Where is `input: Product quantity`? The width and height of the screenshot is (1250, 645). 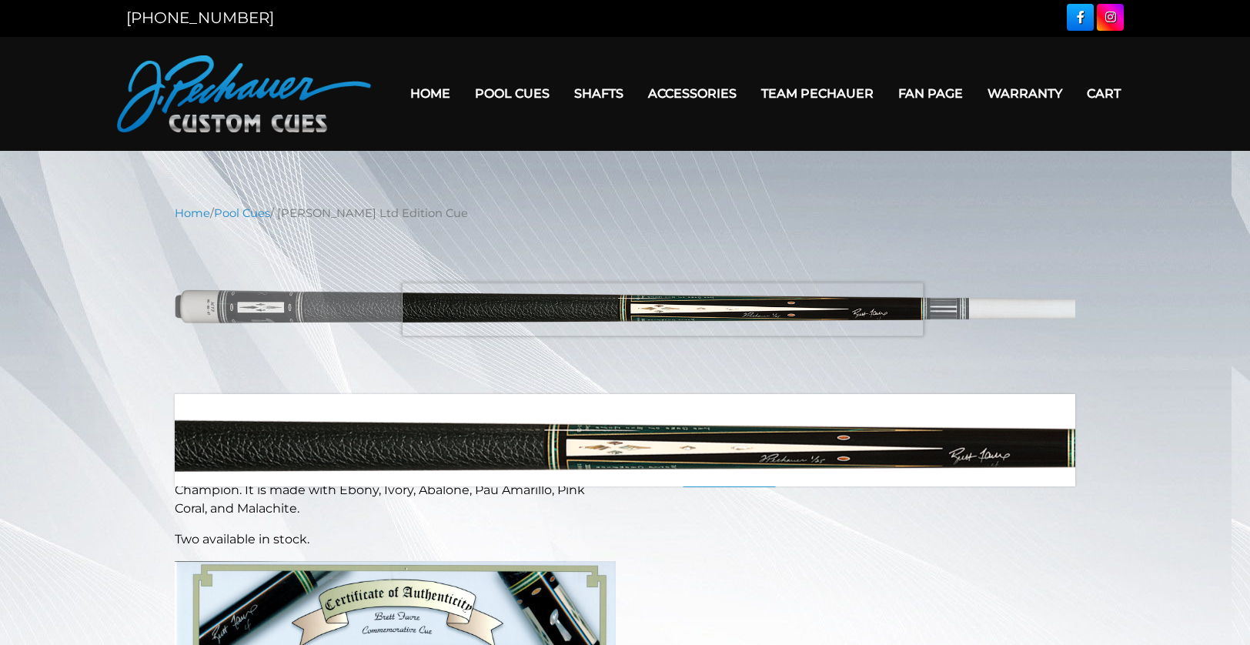 input: Product quantity is located at coordinates (656, 463).